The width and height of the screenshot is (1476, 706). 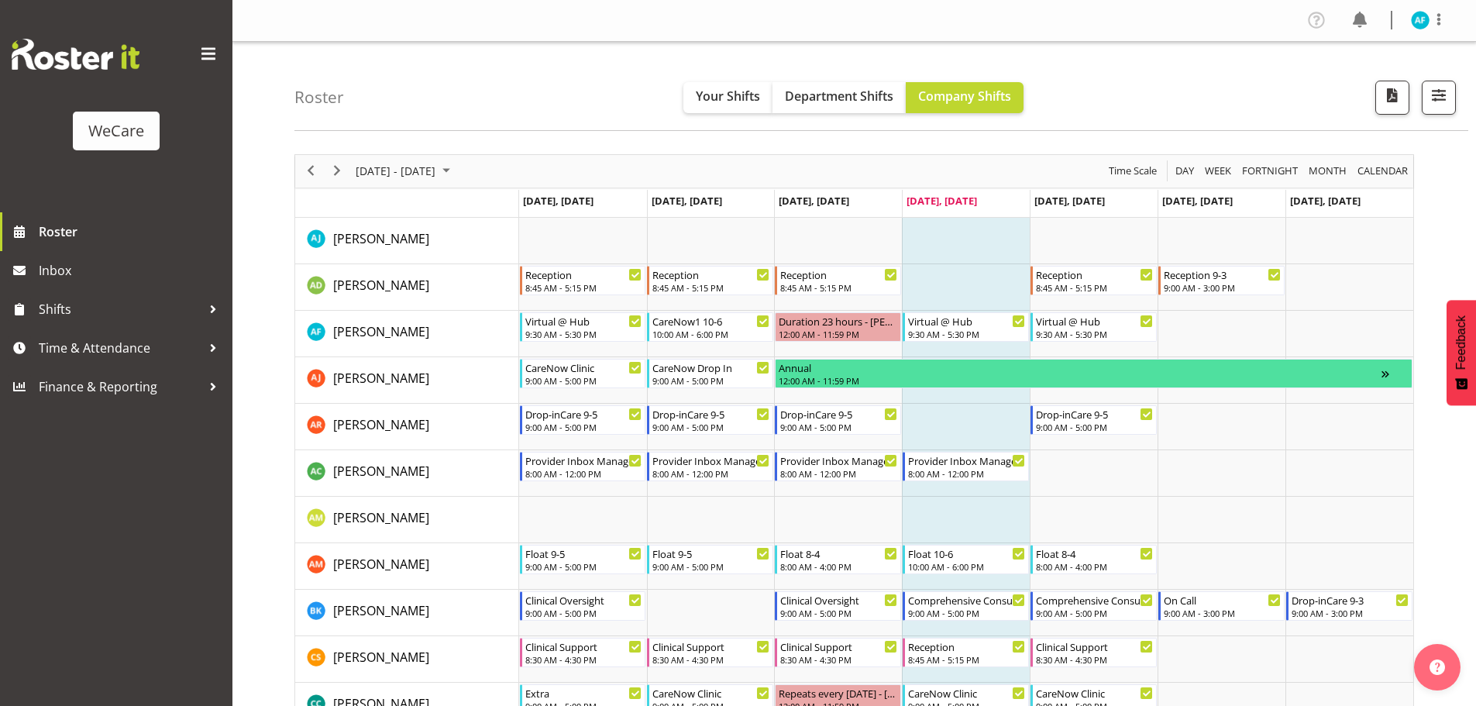 I want to click on div: Comprehensive Consult, so click(x=966, y=600).